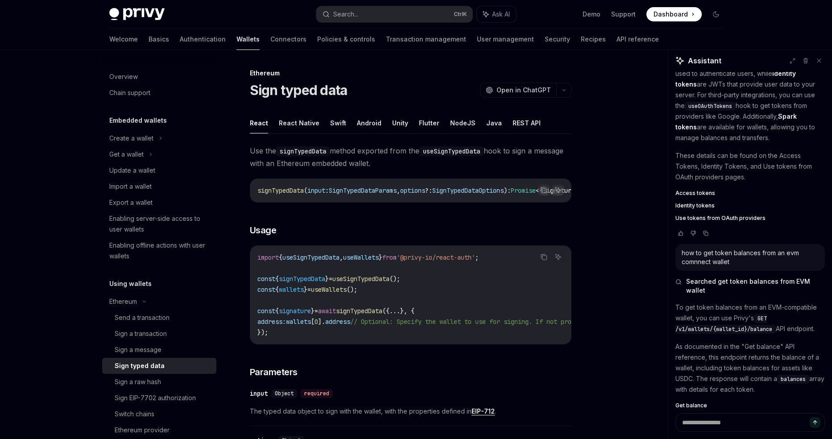 The image size is (832, 439). Describe the element at coordinates (750, 405) in the screenshot. I see `a: Get balance` at that location.